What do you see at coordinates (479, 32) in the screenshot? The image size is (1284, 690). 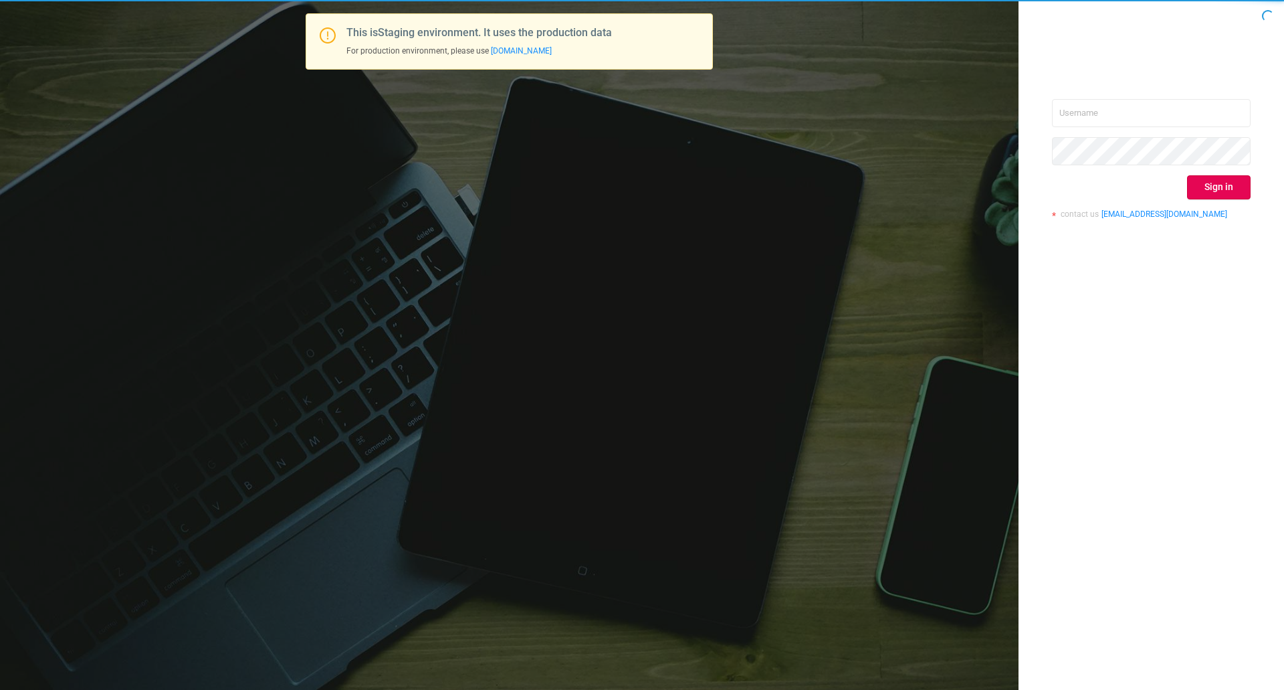 I see `span: This is Staging environment. It uses the production data` at bounding box center [479, 32].